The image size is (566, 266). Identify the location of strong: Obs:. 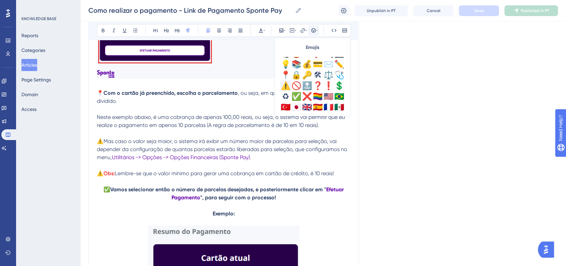
(109, 173).